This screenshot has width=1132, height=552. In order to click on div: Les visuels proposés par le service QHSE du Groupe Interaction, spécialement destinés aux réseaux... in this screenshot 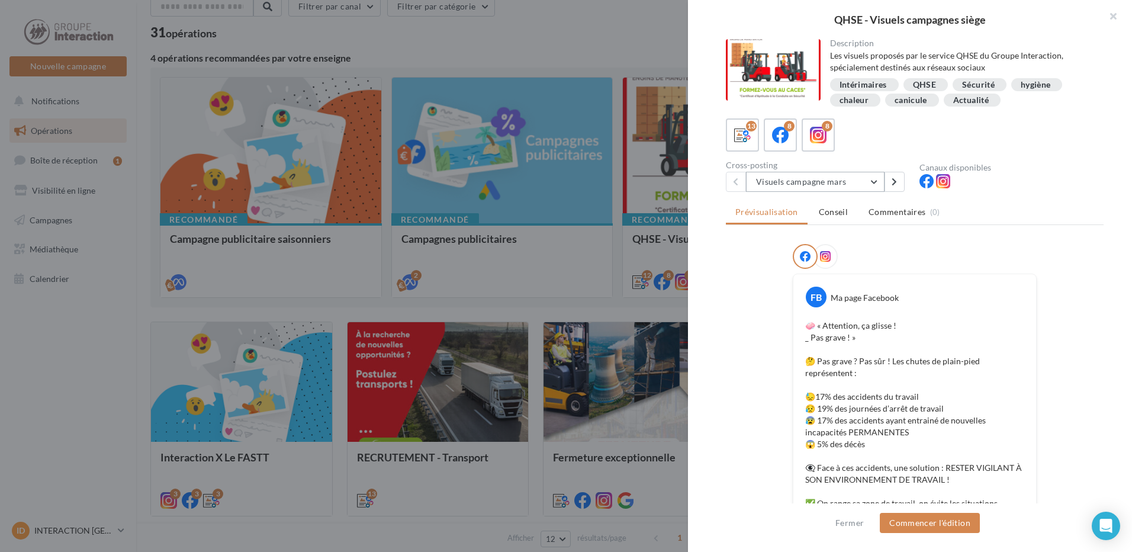, I will do `click(962, 62)`.